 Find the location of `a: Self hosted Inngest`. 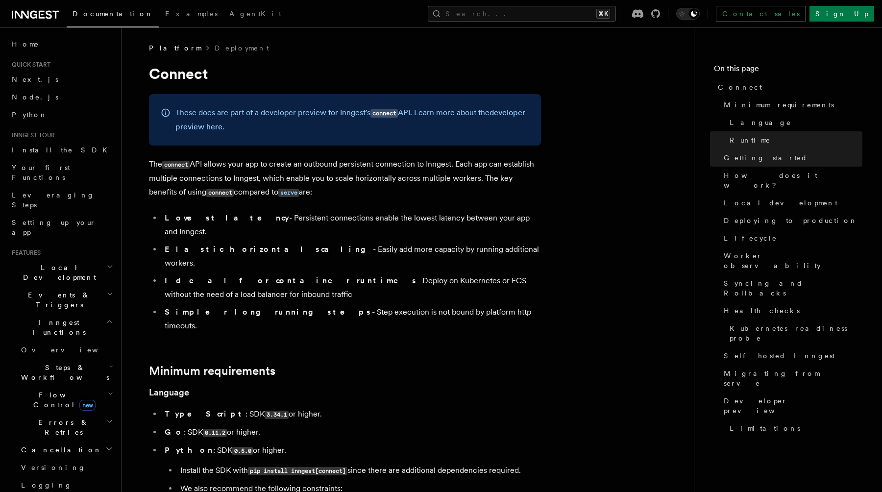

a: Self hosted Inngest is located at coordinates (791, 356).